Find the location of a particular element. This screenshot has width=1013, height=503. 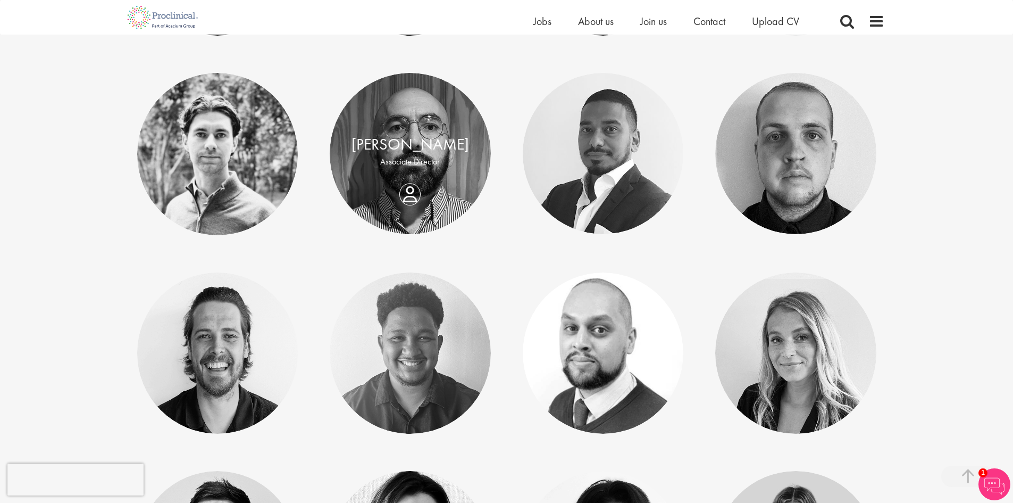

a: Upload CV is located at coordinates (775, 21).